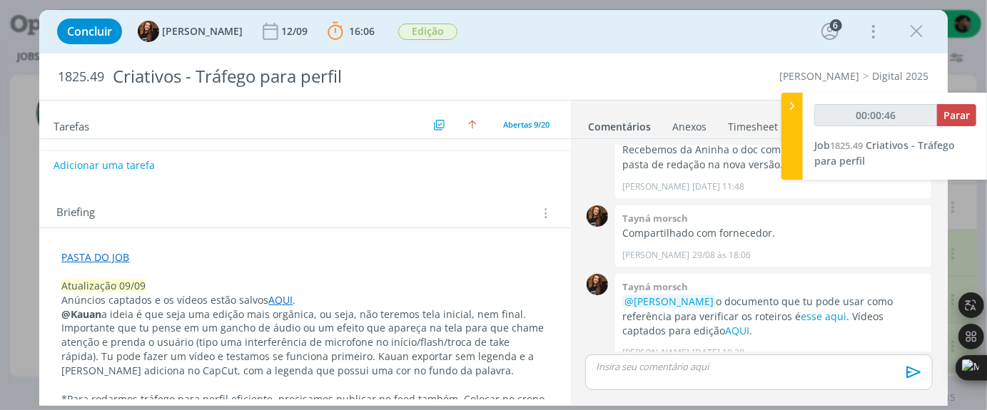  What do you see at coordinates (526, 124) in the screenshot?
I see `span: Abertas 9/20` at bounding box center [526, 124].